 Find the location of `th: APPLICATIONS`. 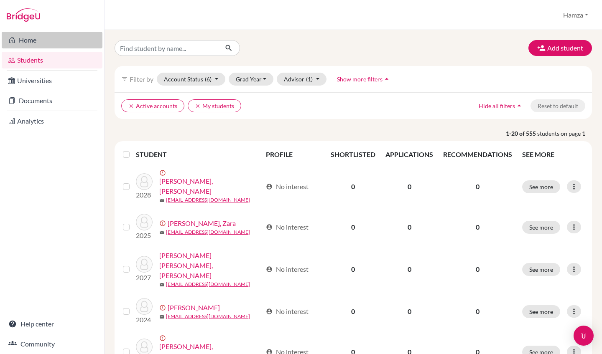

th: APPLICATIONS is located at coordinates (409, 155).